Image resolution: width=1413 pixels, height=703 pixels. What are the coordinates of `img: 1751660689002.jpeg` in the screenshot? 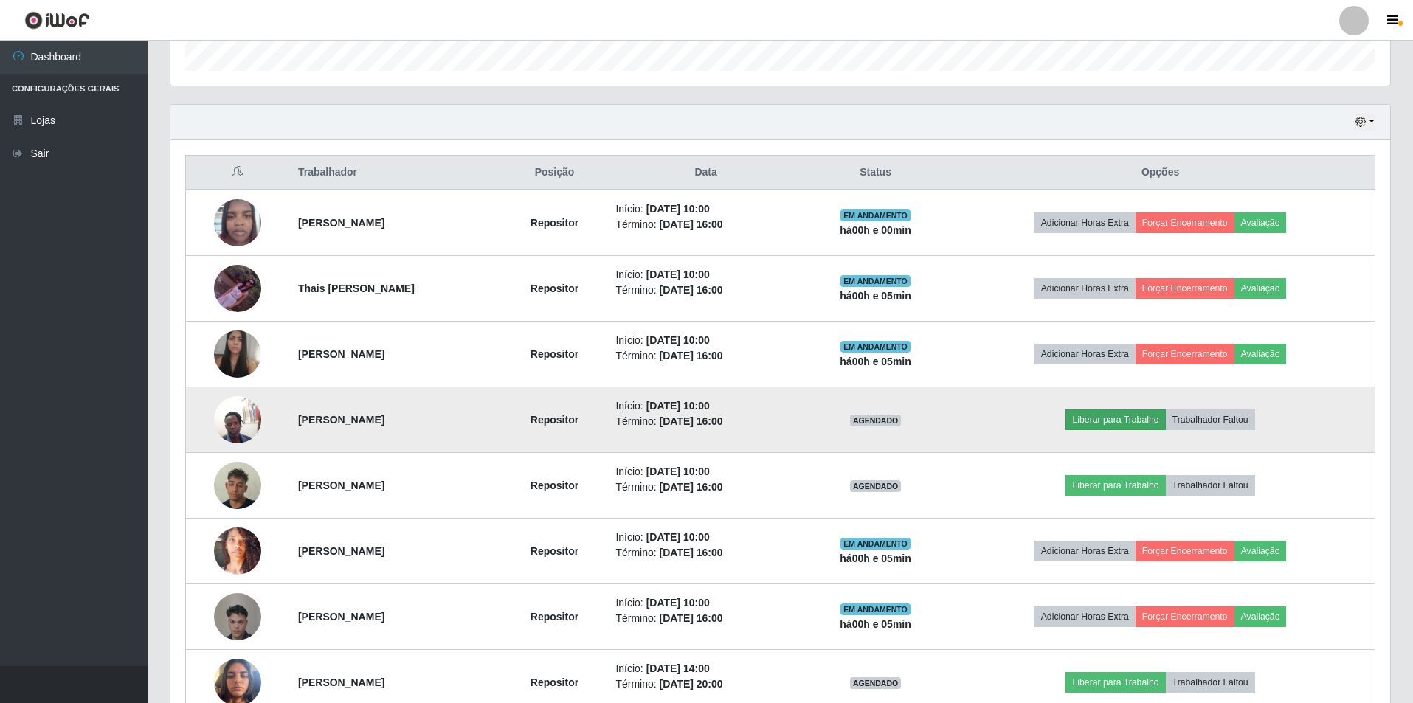 It's located at (238, 288).